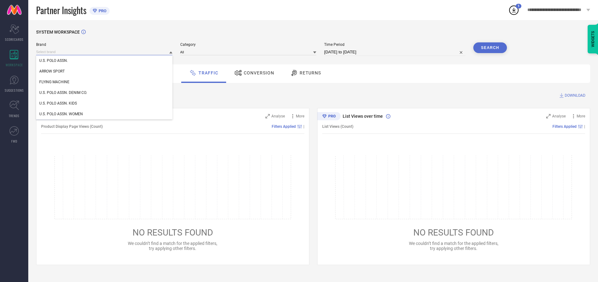 Image resolution: width=598 pixels, height=282 pixels. Describe the element at coordinates (395, 45) in the screenshot. I see `span: Time Period` at that location.